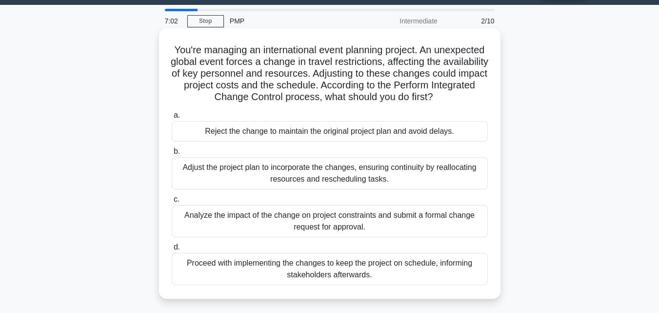 This screenshot has height=313, width=659. I want to click on div: Reject the change to maintain the original project plan and avoid delays., so click(330, 131).